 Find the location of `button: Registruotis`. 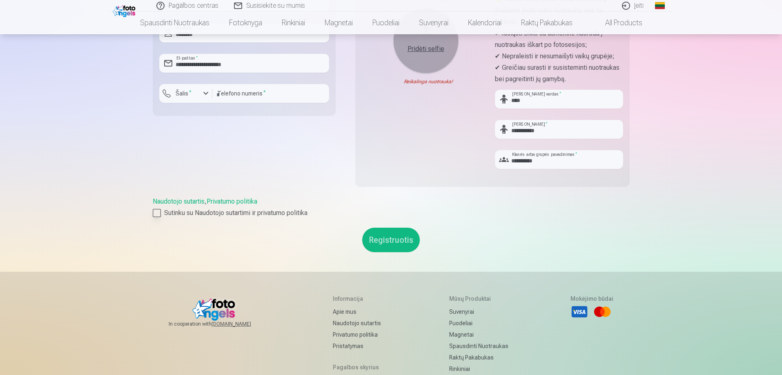

button: Registruotis is located at coordinates (391, 240).